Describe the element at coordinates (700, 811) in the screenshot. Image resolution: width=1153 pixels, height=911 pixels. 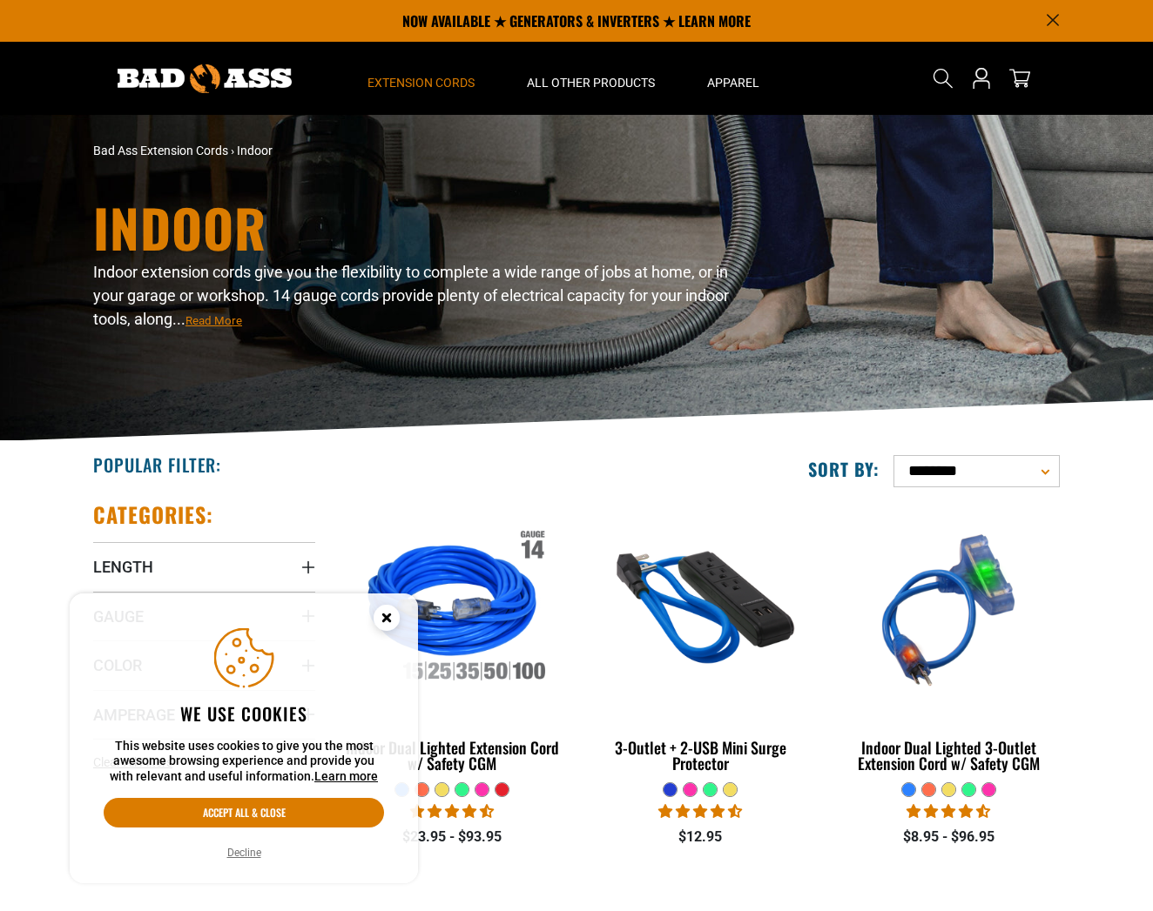
I see `span: 4.36 stars` at that location.